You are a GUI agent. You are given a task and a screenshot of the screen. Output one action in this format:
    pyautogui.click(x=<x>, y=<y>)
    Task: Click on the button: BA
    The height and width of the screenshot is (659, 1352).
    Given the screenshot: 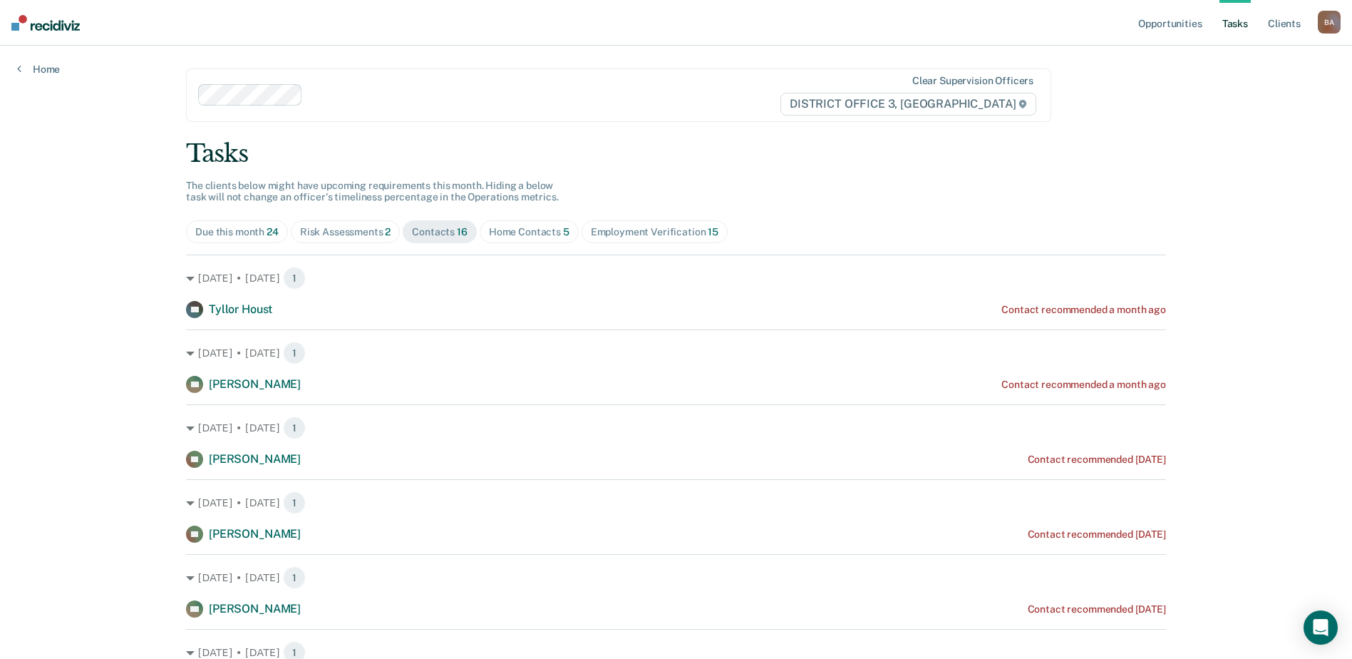 What is the action you would take?
    pyautogui.click(x=1329, y=22)
    